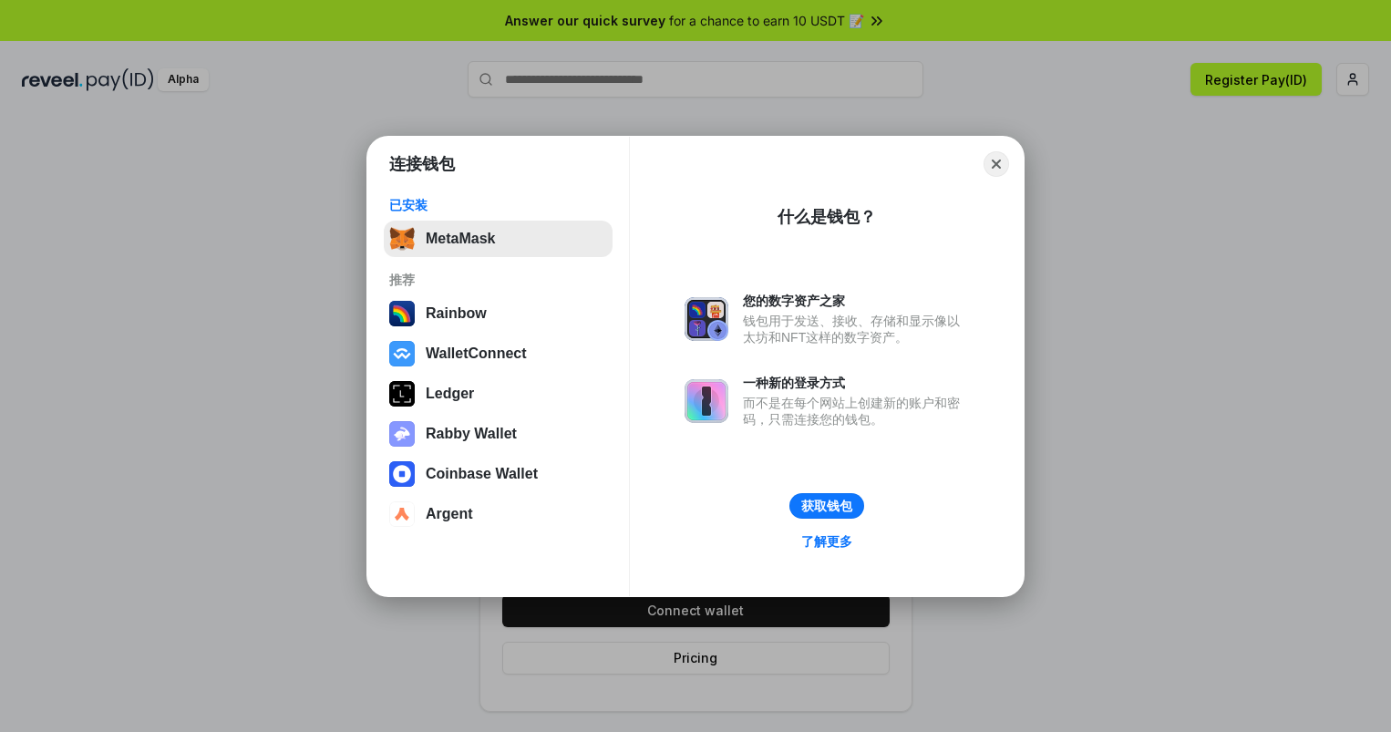 The image size is (1391, 732). What do you see at coordinates (422, 164) in the screenshot?
I see `h1: 连接钱包` at bounding box center [422, 164].